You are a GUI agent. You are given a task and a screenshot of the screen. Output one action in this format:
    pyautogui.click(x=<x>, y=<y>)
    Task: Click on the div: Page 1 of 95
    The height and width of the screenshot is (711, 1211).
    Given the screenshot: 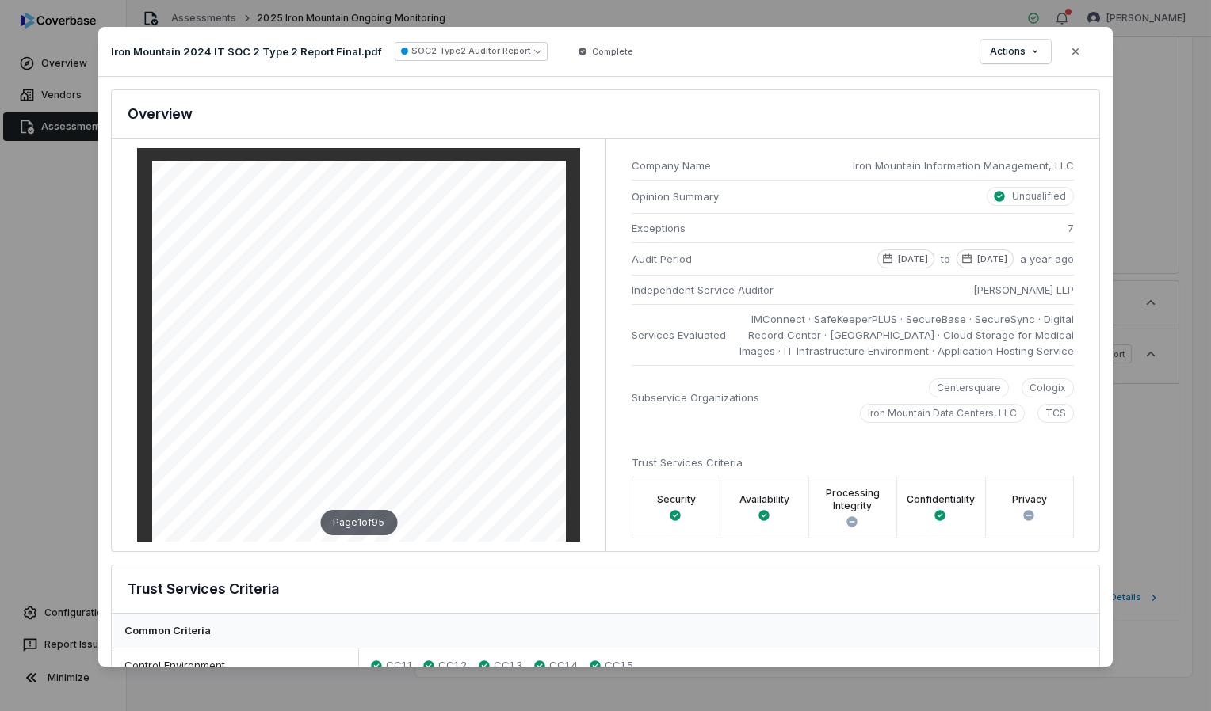 What is the action you would take?
    pyautogui.click(x=358, y=523)
    